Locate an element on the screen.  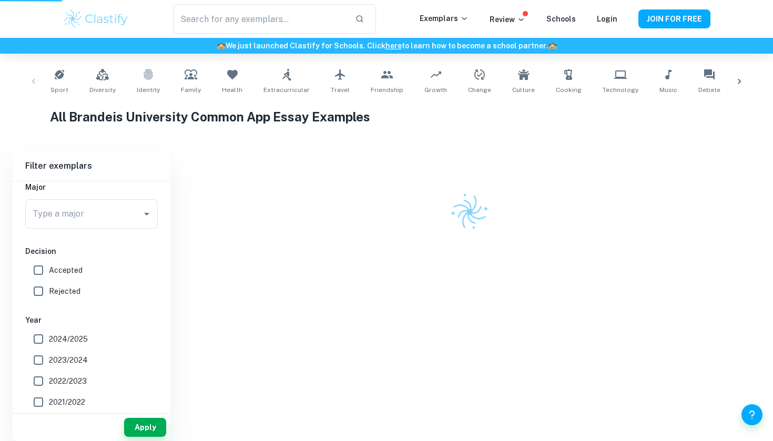
span: Technology is located at coordinates (621, 90).